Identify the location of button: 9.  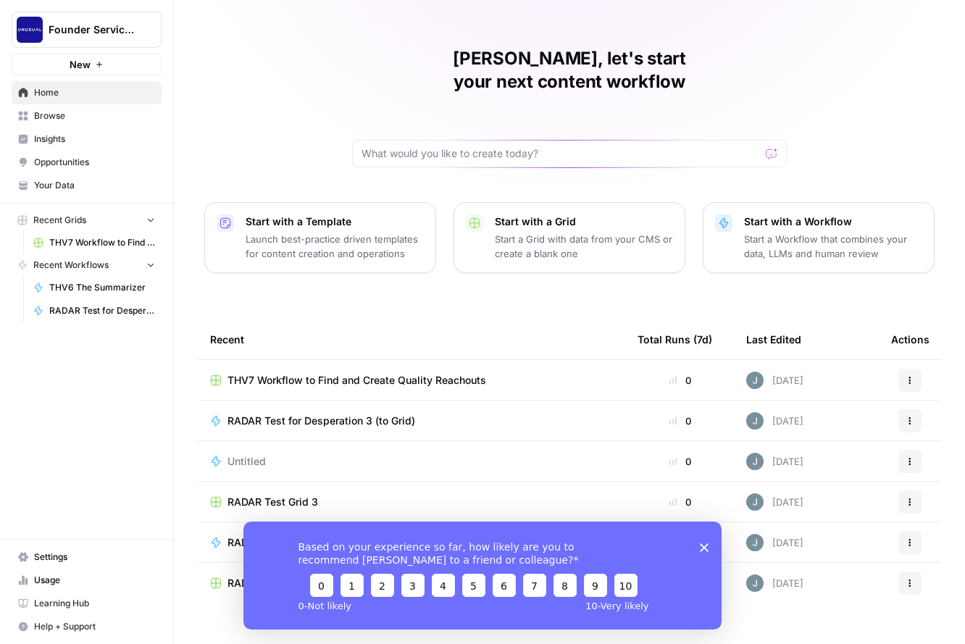
(352, 64).